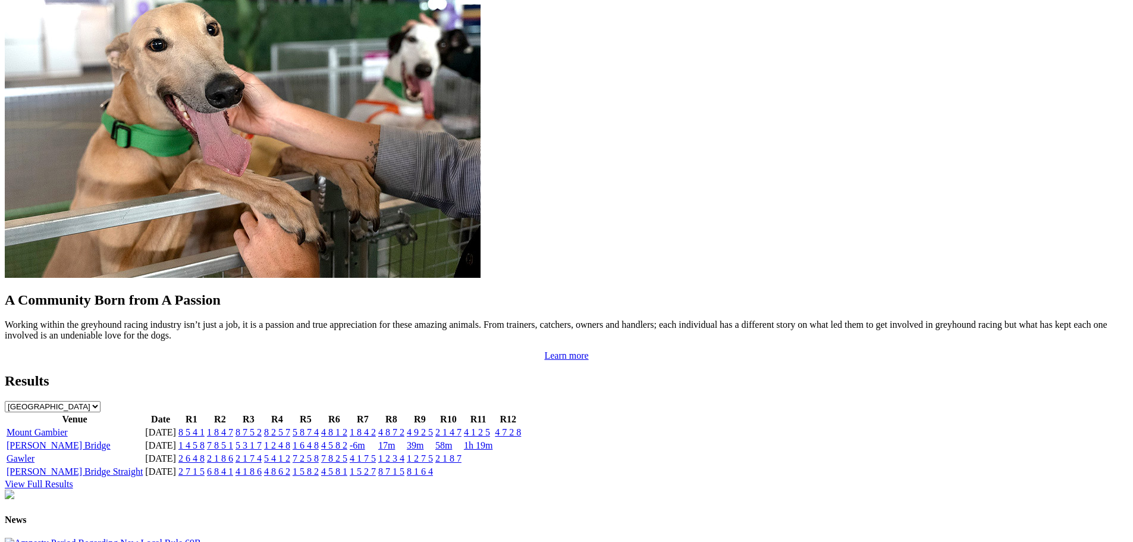 The height and width of the screenshot is (542, 1133). I want to click on a: 8 7 1 5, so click(391, 471).